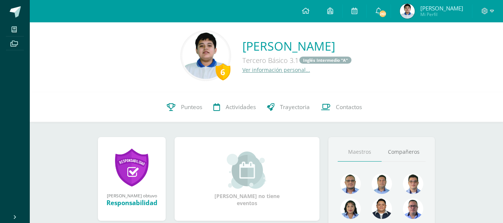  I want to click on div: Tercero Básico 3.1, so click(297, 60).